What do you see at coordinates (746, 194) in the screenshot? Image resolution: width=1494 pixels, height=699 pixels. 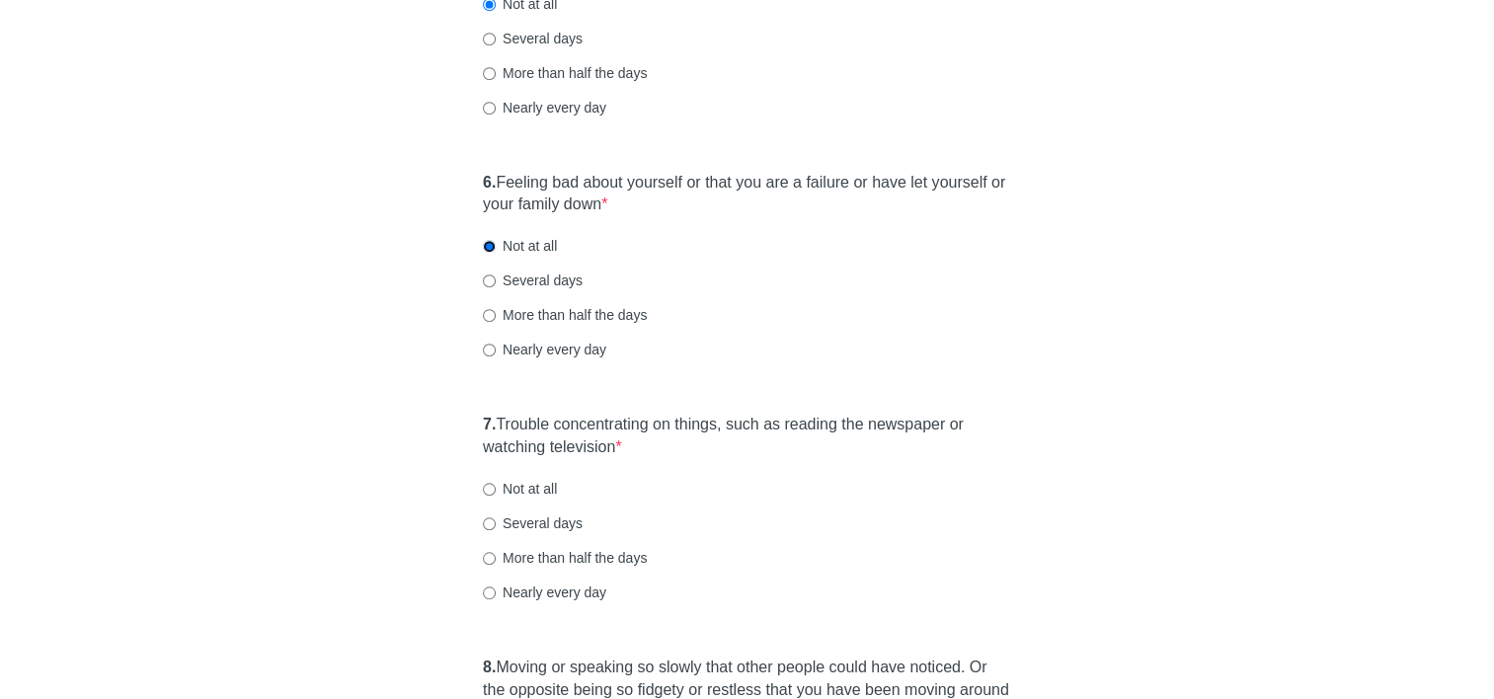 I see `label: Feeling bad about yourself or that you are a failure or have let yourself or your family down` at bounding box center [746, 194].